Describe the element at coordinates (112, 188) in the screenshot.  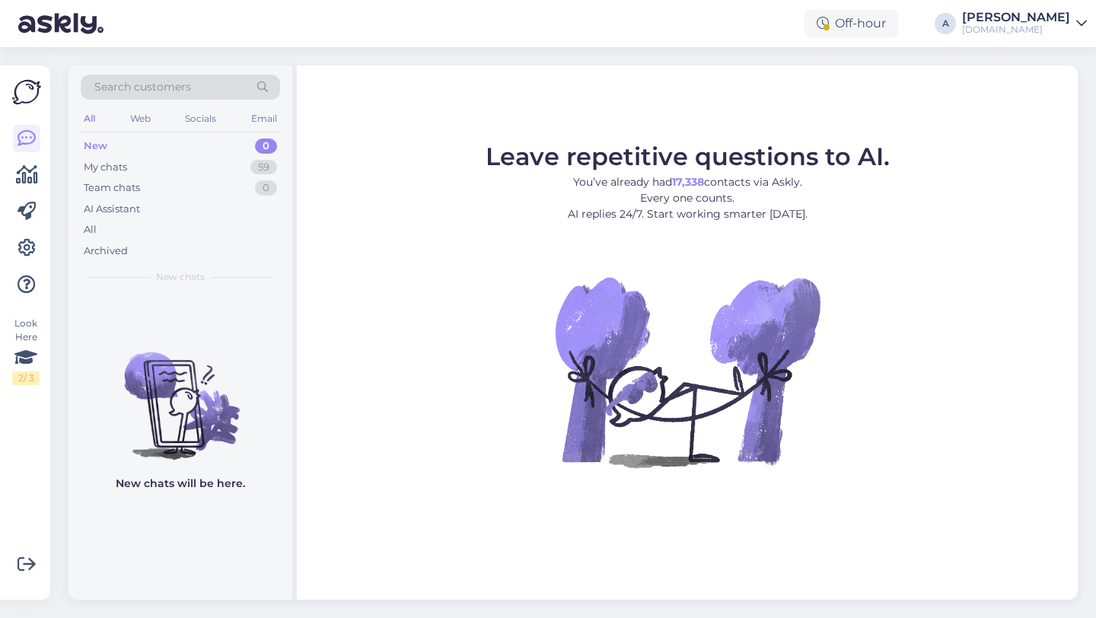
I see `div: Team chats` at that location.